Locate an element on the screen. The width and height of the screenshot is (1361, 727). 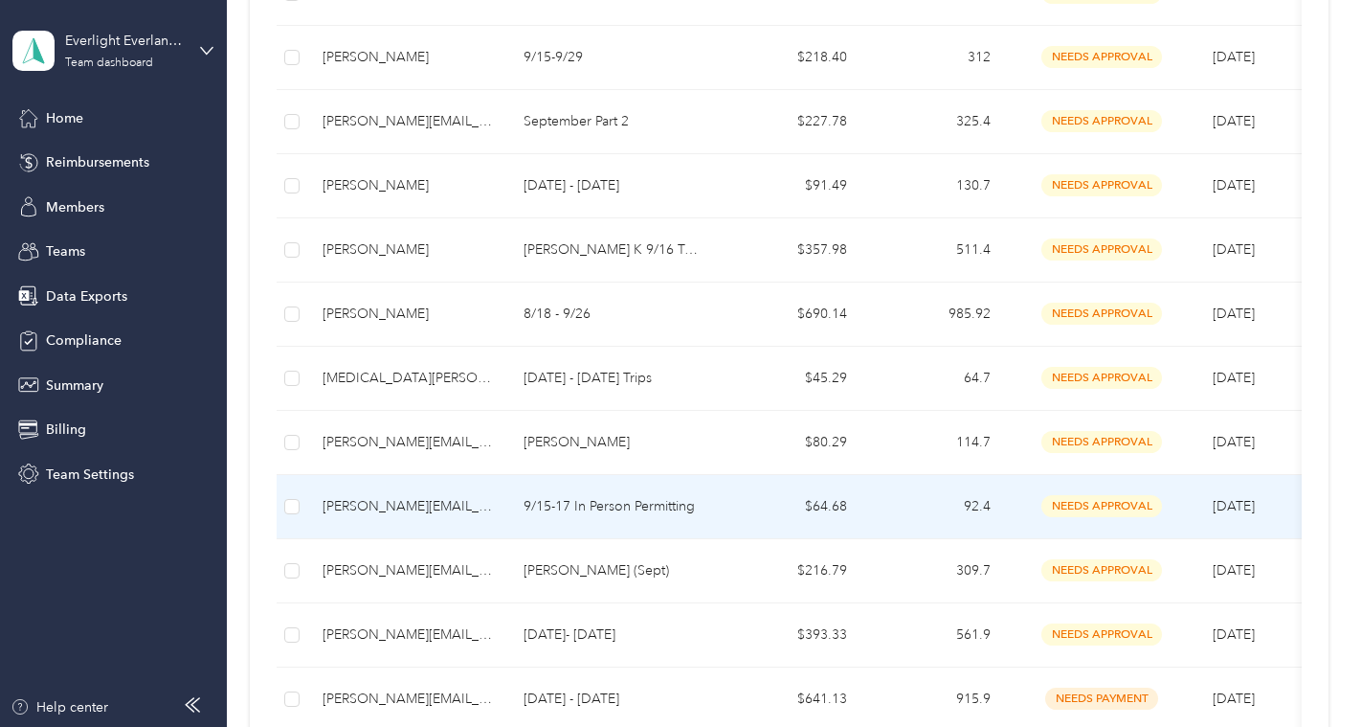
td: 312 is located at coordinates (934, 57).